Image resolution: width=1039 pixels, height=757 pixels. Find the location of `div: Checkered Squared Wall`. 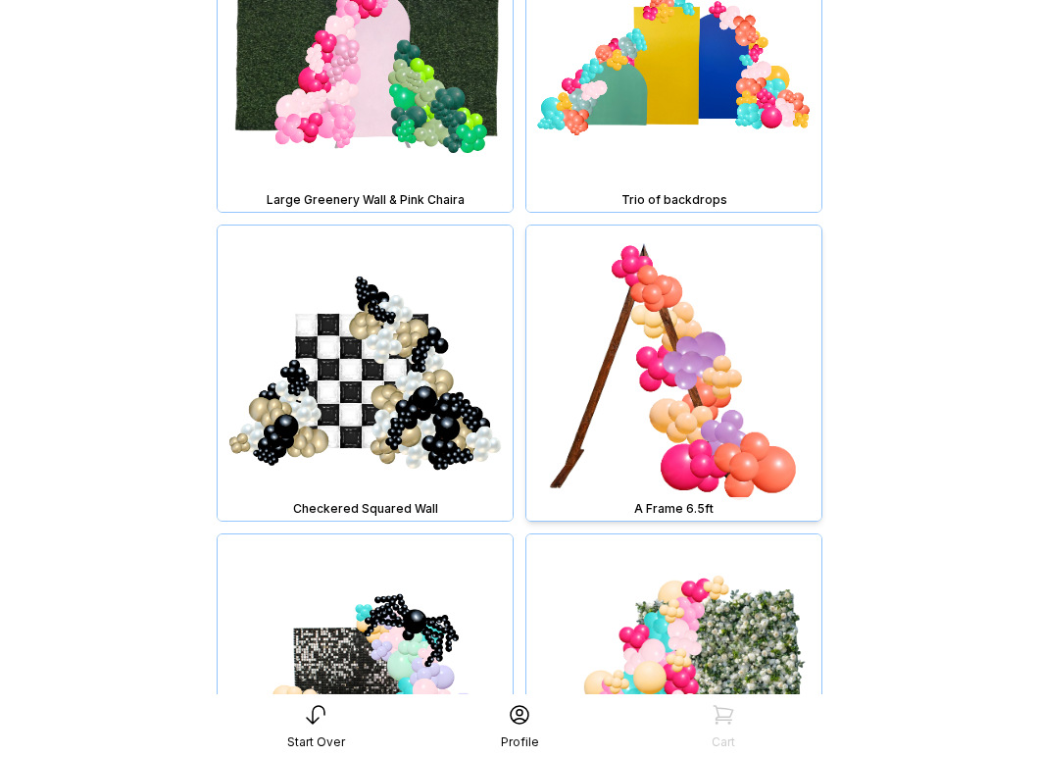

div: Checkered Squared Wall is located at coordinates (365, 509).